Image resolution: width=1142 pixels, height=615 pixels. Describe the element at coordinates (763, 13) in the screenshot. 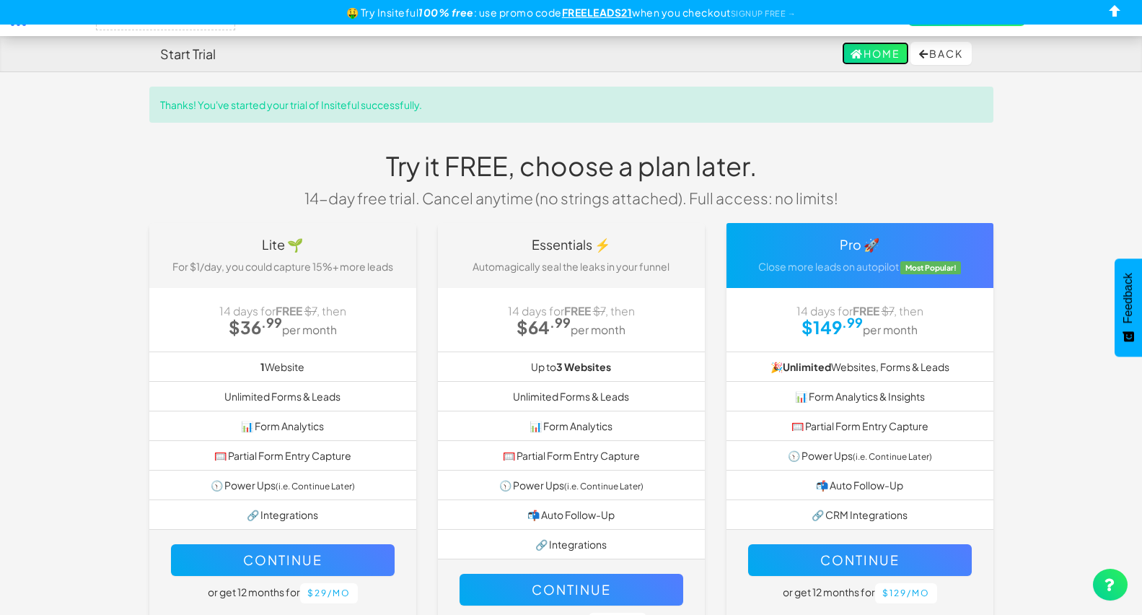

I see `a: SIGNUP FREE →` at that location.